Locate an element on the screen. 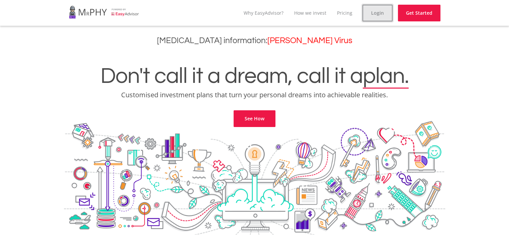  p: Customised investment plans that turn your personal dreams into achievable realities. is located at coordinates (254, 95).